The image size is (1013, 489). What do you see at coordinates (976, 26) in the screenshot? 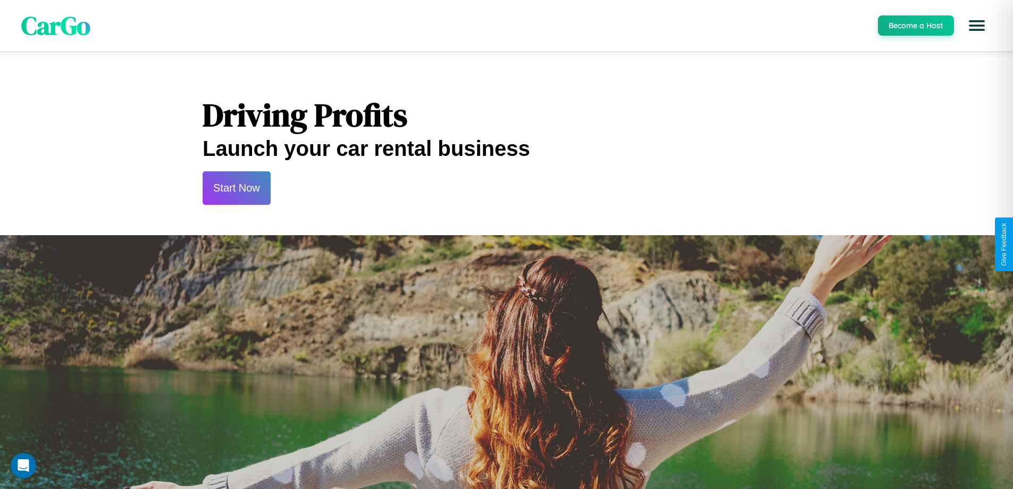
I see `button: Open menu` at bounding box center [976, 26].